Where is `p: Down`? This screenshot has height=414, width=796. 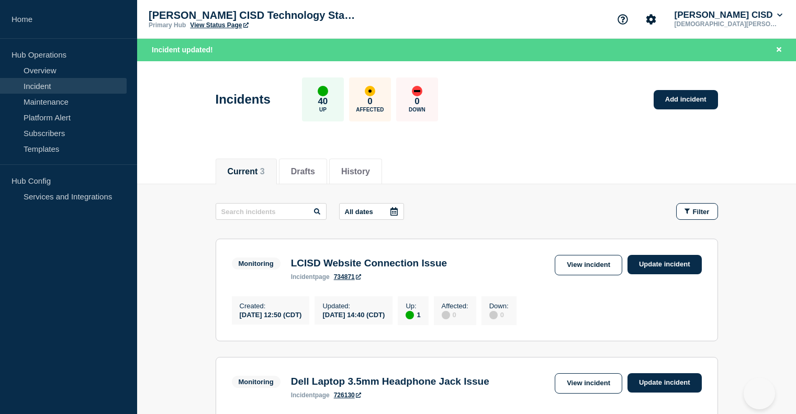 p: Down is located at coordinates (417, 109).